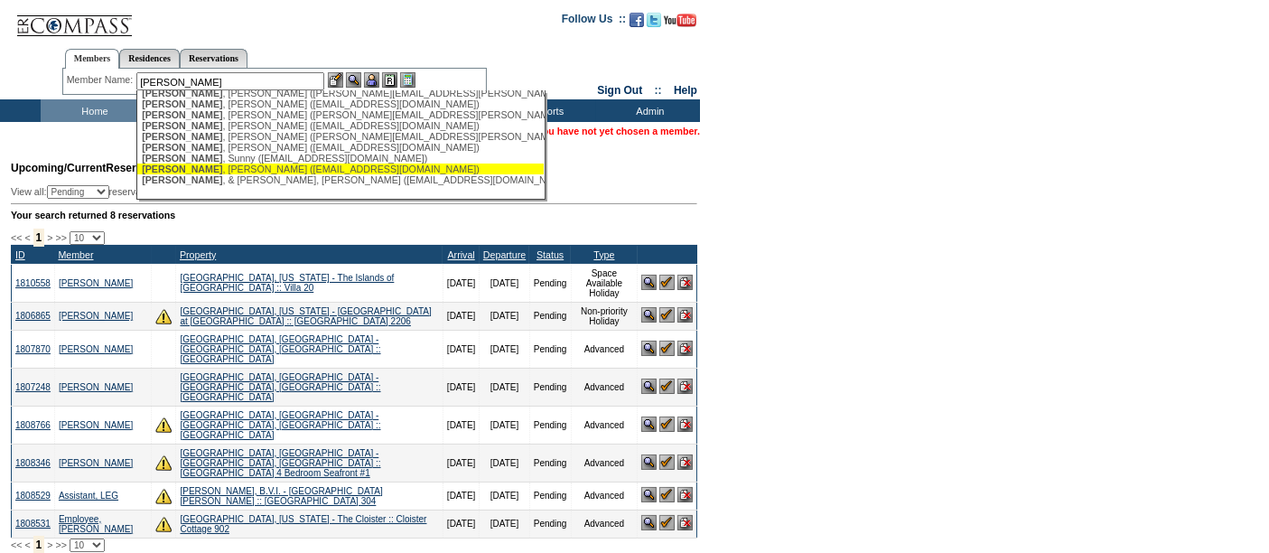 This screenshot has width=1269, height=553. What do you see at coordinates (685, 90) in the screenshot?
I see `a: Help` at bounding box center [685, 90].